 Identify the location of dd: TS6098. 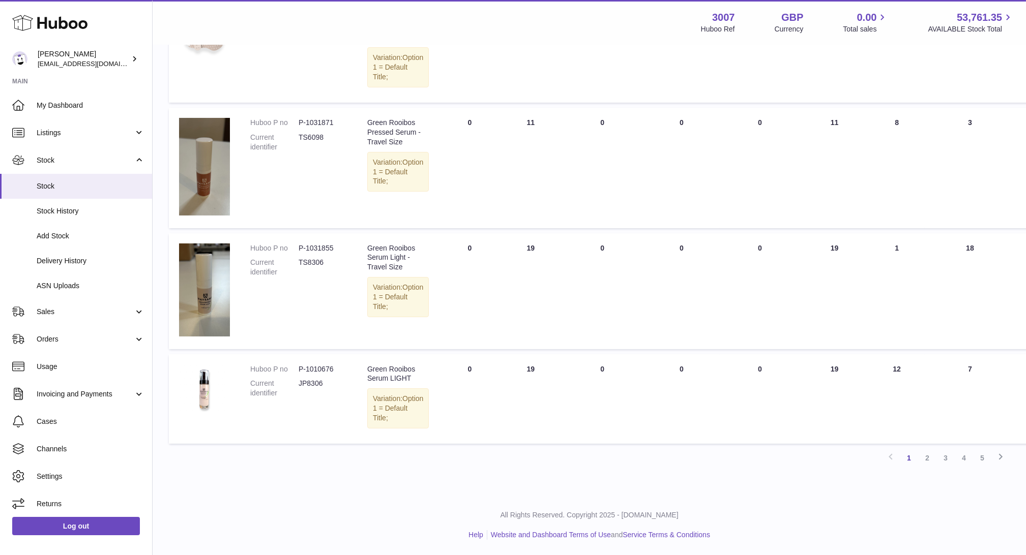
(322, 142).